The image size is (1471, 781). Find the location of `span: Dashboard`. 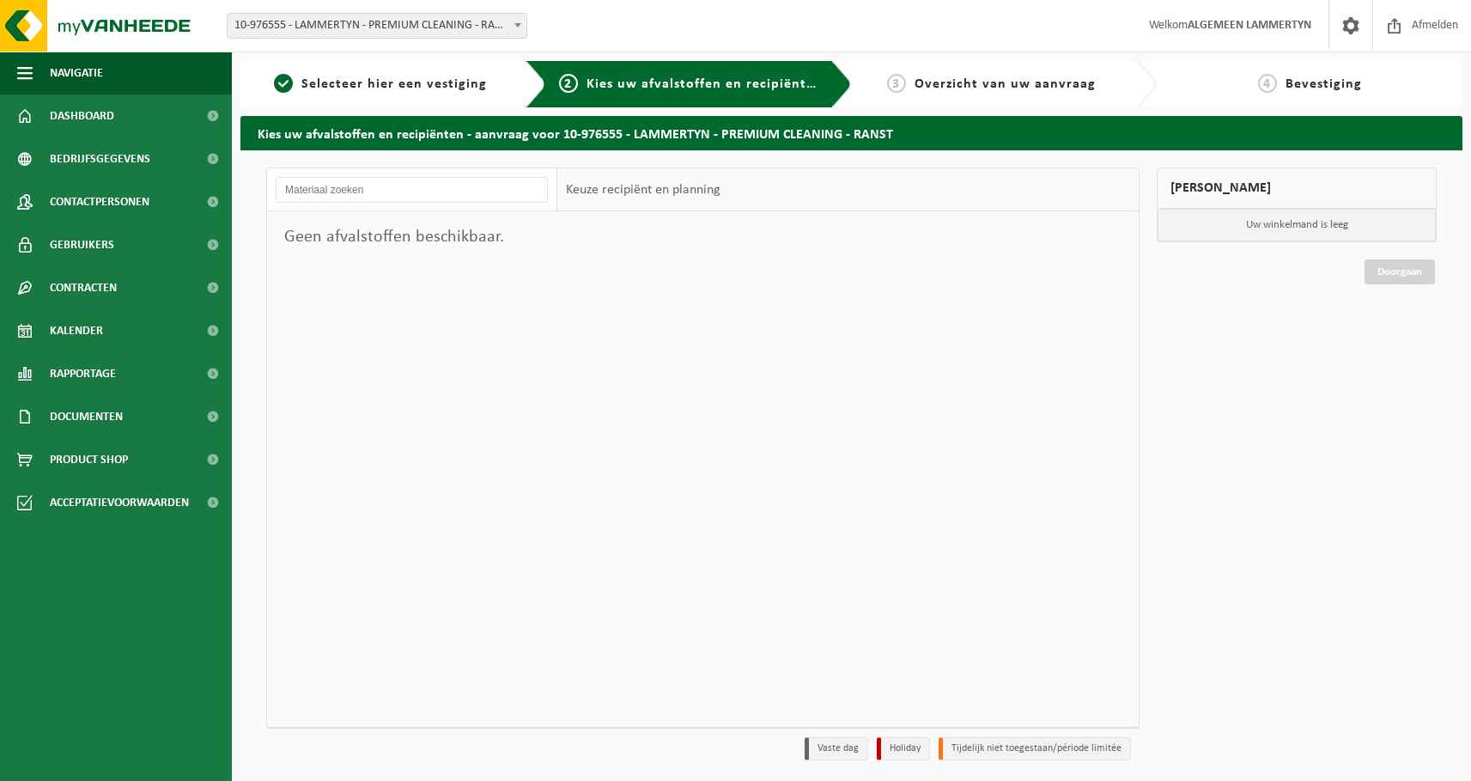

span: Dashboard is located at coordinates (82, 116).